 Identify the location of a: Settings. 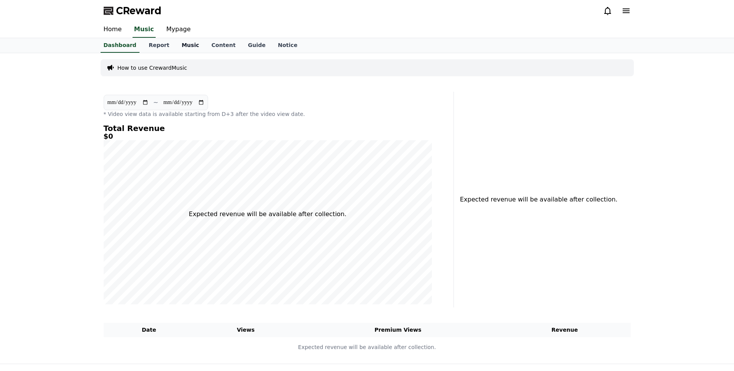
(124, 254).